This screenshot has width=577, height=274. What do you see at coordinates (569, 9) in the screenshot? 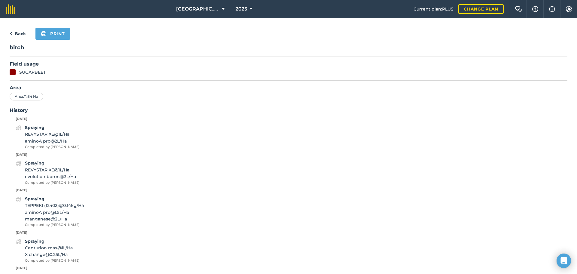
I see `img: A cog icon` at bounding box center [569, 9].